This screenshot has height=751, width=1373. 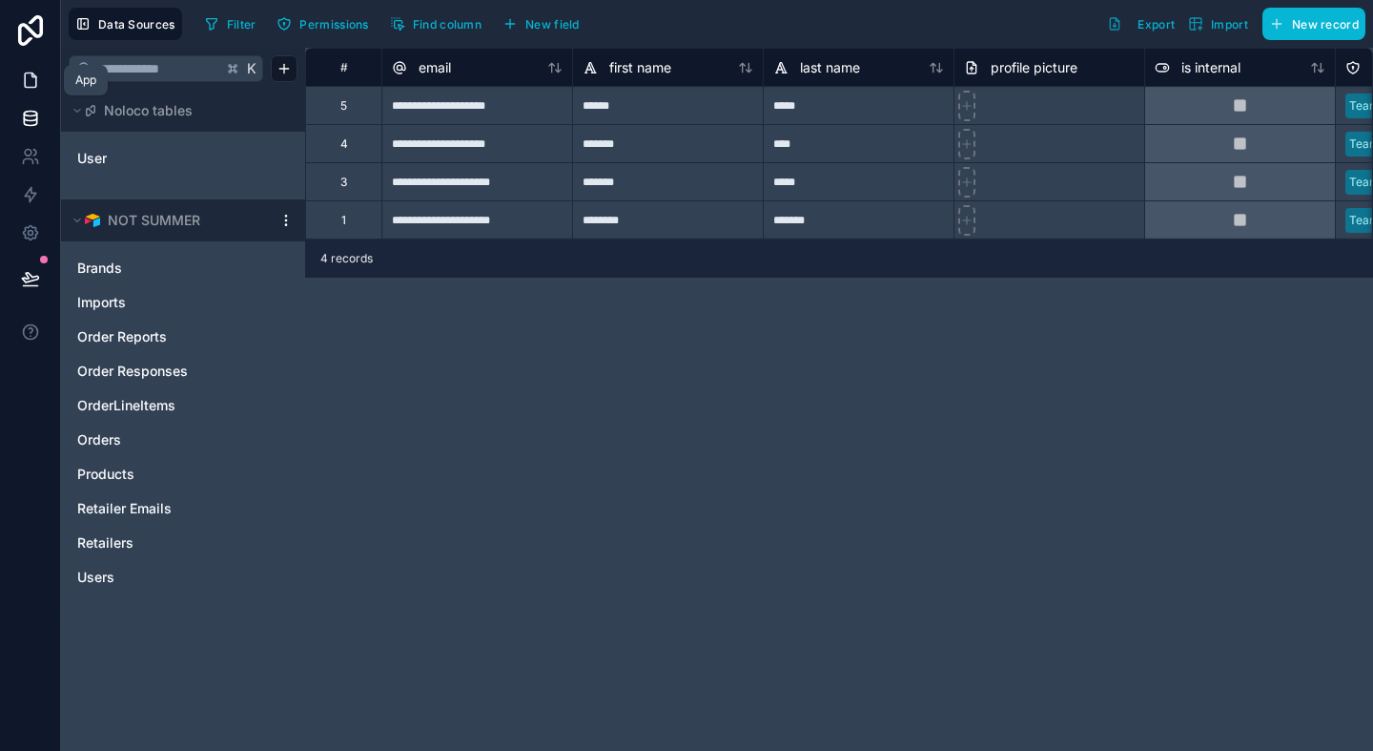 I want to click on div: 5, so click(x=343, y=106).